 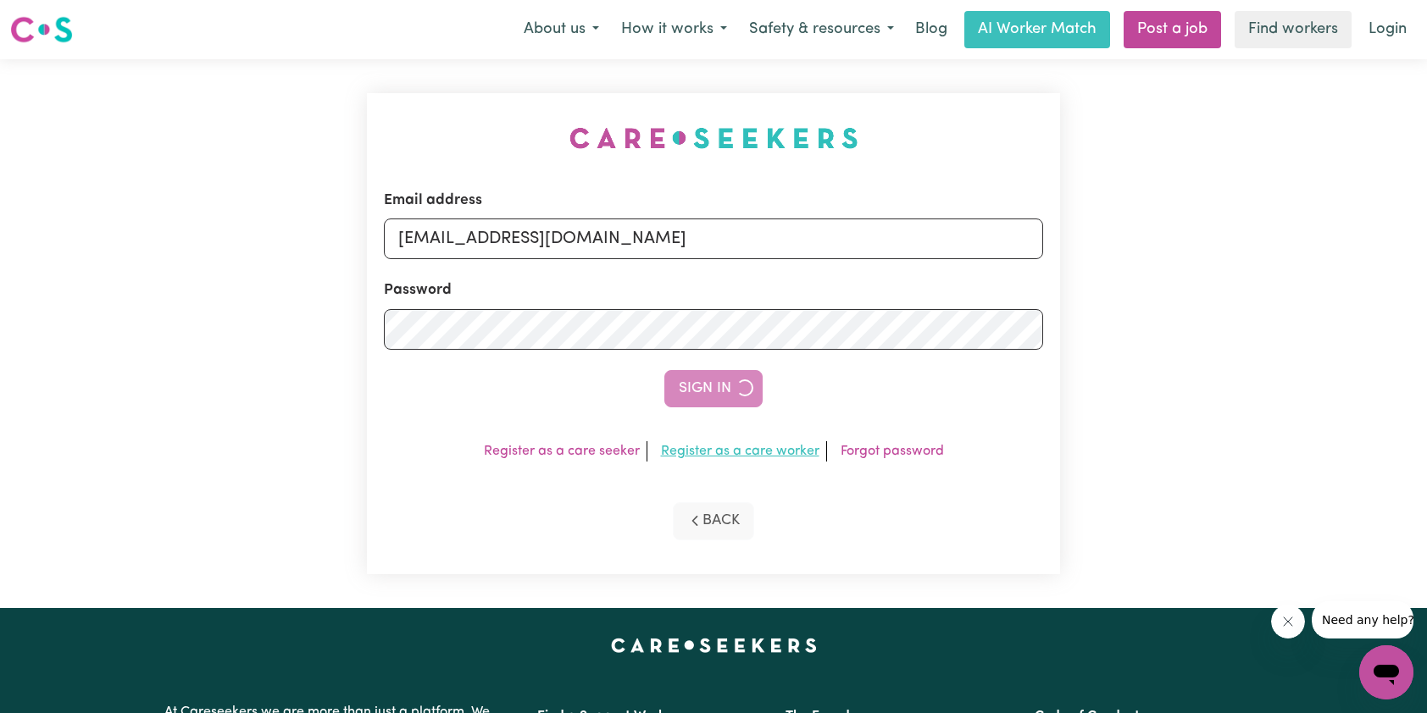 What do you see at coordinates (1172, 30) in the screenshot?
I see `a: Post a job` at bounding box center [1172, 30].